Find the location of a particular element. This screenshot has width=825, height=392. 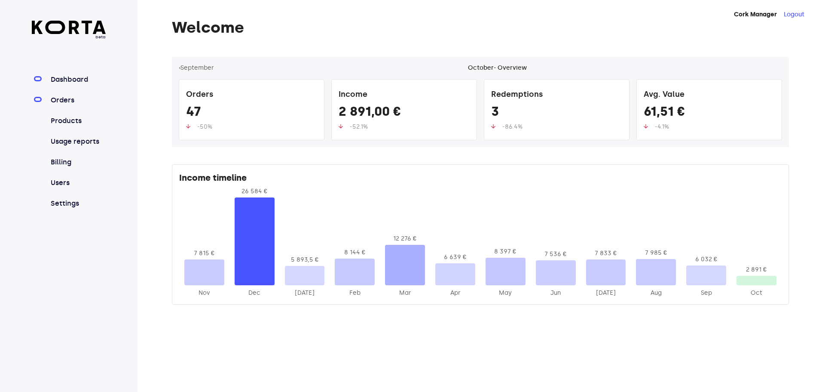

a: Settings is located at coordinates (77, 203).